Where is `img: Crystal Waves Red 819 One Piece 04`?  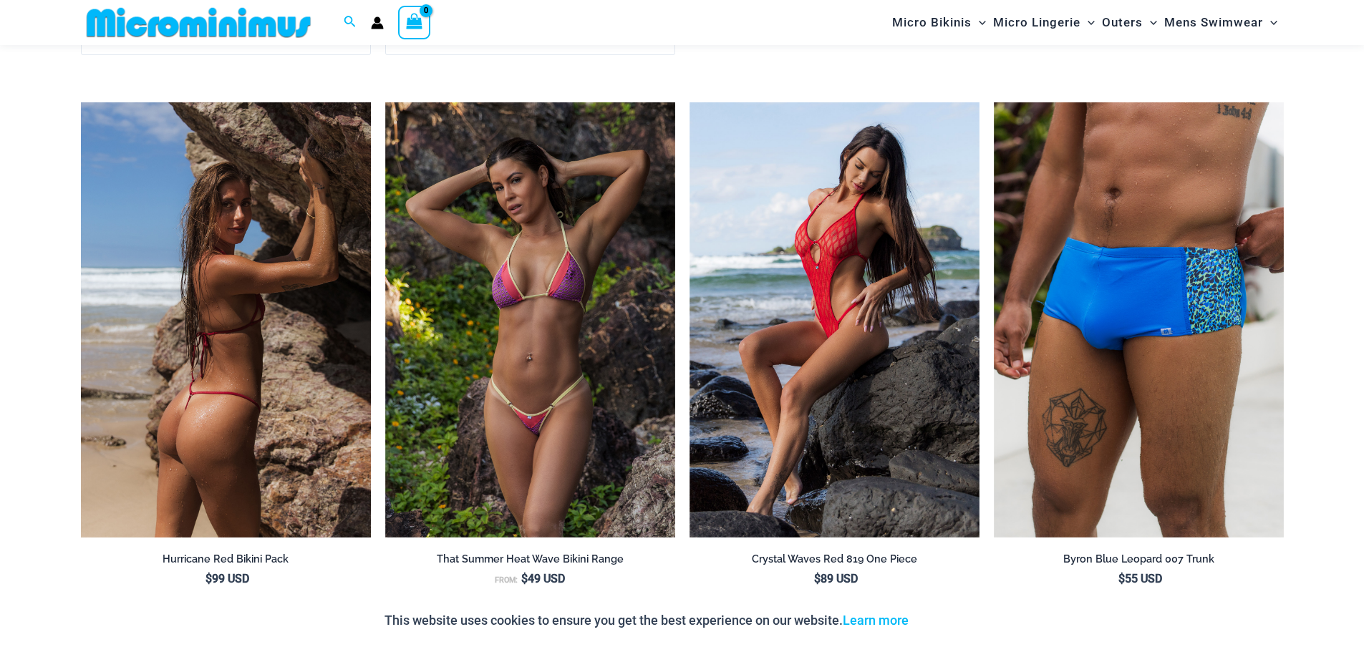 img: Crystal Waves Red 819 One Piece 04 is located at coordinates (834, 320).